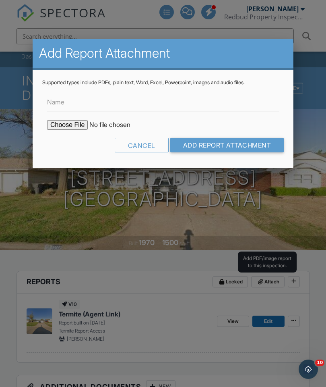 This screenshot has width=326, height=387. Describe the element at coordinates (320, 363) in the screenshot. I see `span: 10` at that location.